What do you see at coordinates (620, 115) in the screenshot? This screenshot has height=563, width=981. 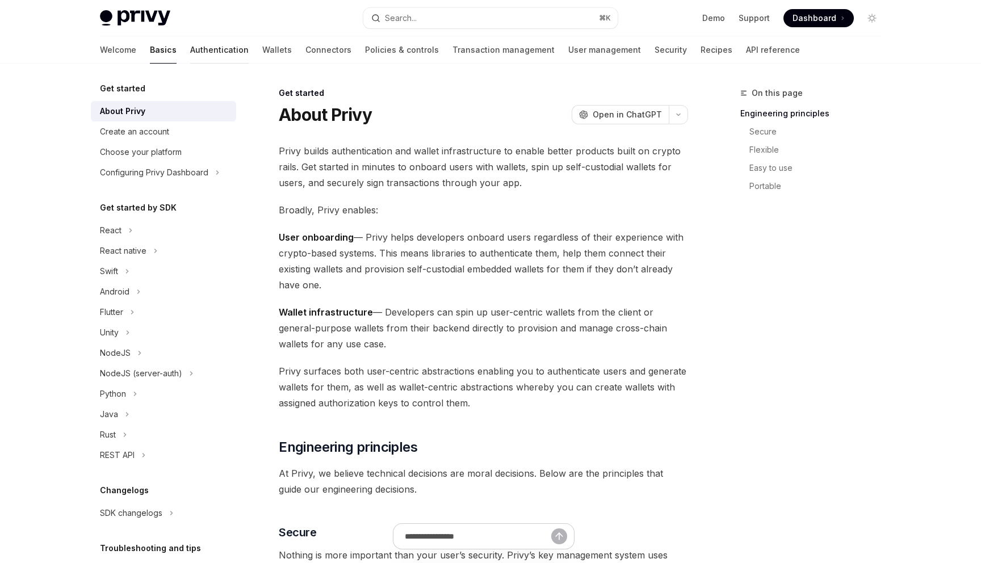 I see `button: Open in ChatGPT` at bounding box center [620, 115].